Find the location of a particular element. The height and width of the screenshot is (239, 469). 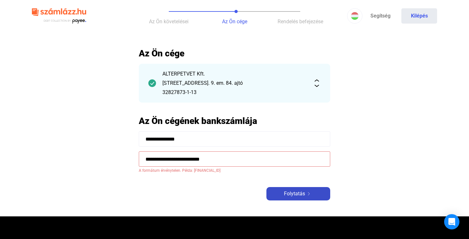

img: expand is located at coordinates (317, 83).